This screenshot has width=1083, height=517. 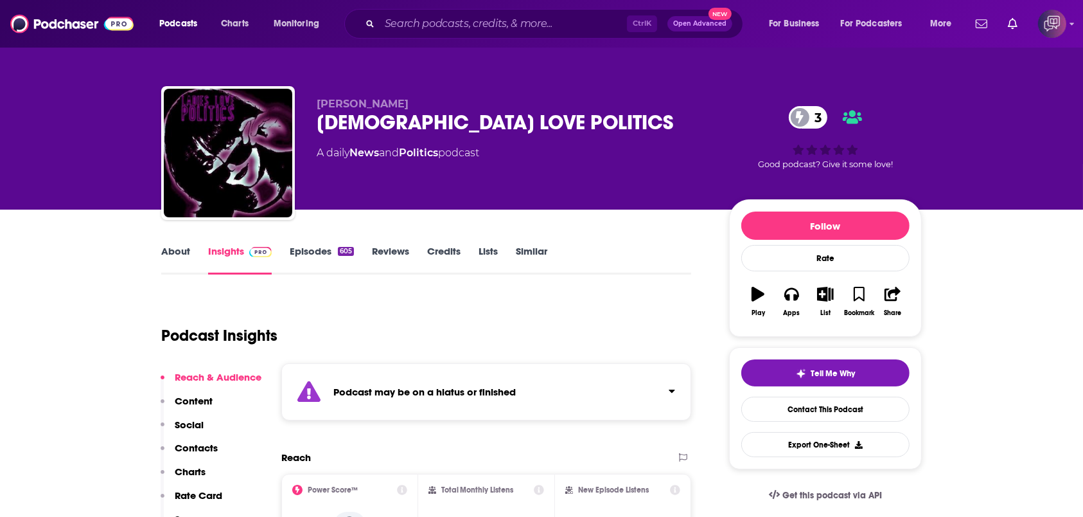 What do you see at coordinates (260, 252) in the screenshot?
I see `img: Podchaser Pro` at bounding box center [260, 252].